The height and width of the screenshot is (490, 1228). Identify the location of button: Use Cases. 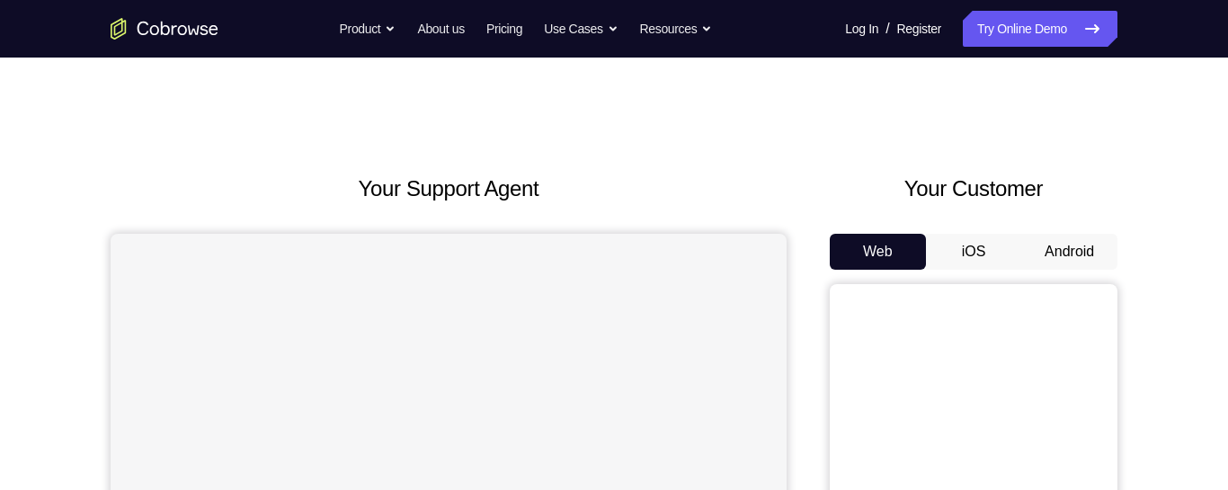
(581, 29).